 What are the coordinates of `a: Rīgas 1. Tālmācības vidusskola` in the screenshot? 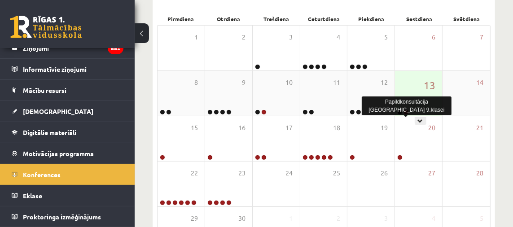 It's located at (46, 27).